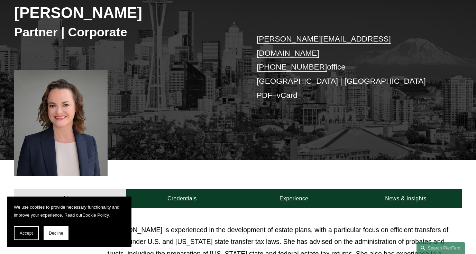  I want to click on p: We use cookies to provide necessary functionality and improve your experience. Read our ., so click(69, 211).